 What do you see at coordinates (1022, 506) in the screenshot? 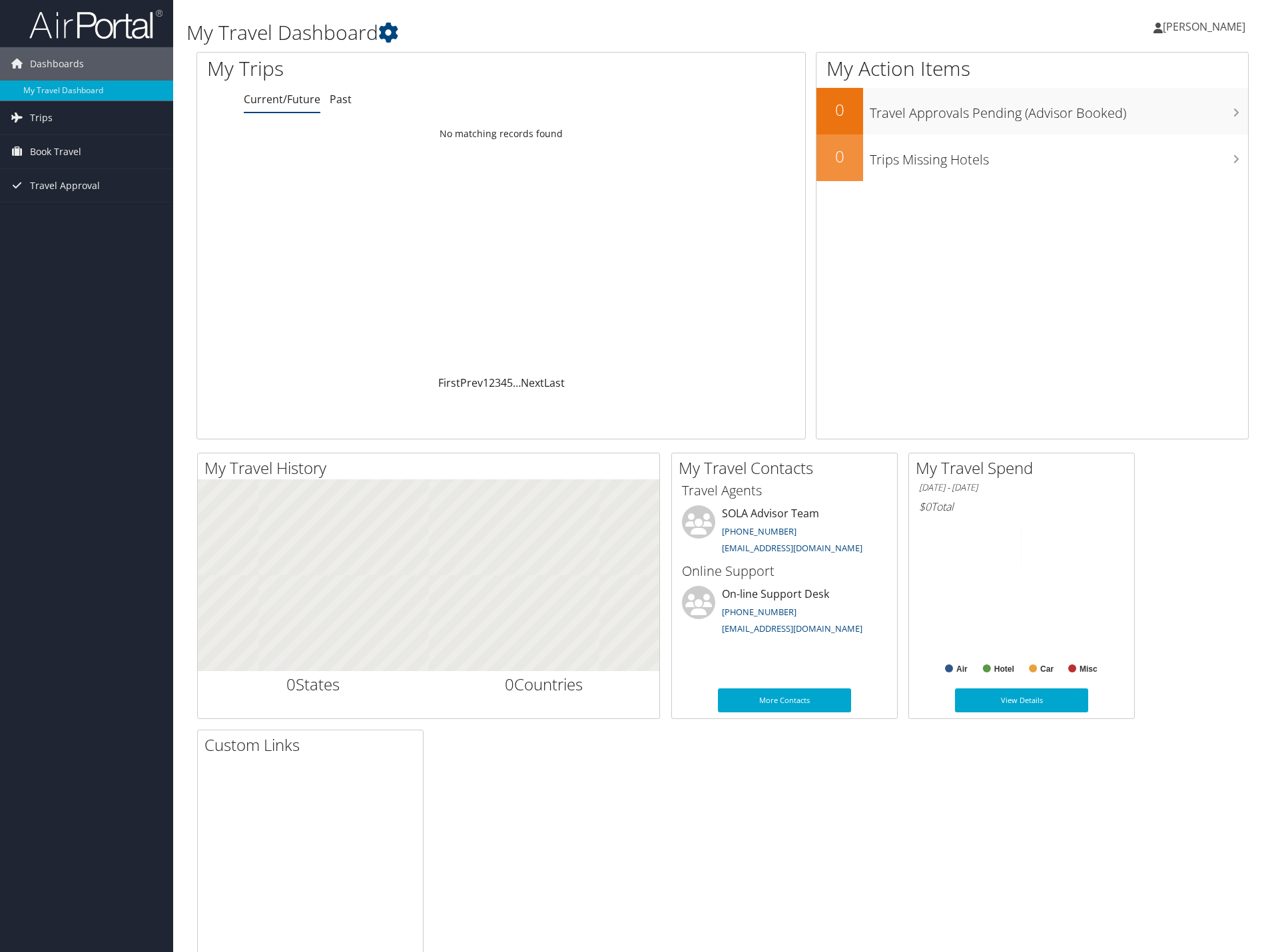
I see `h6: Total` at bounding box center [1022, 506].